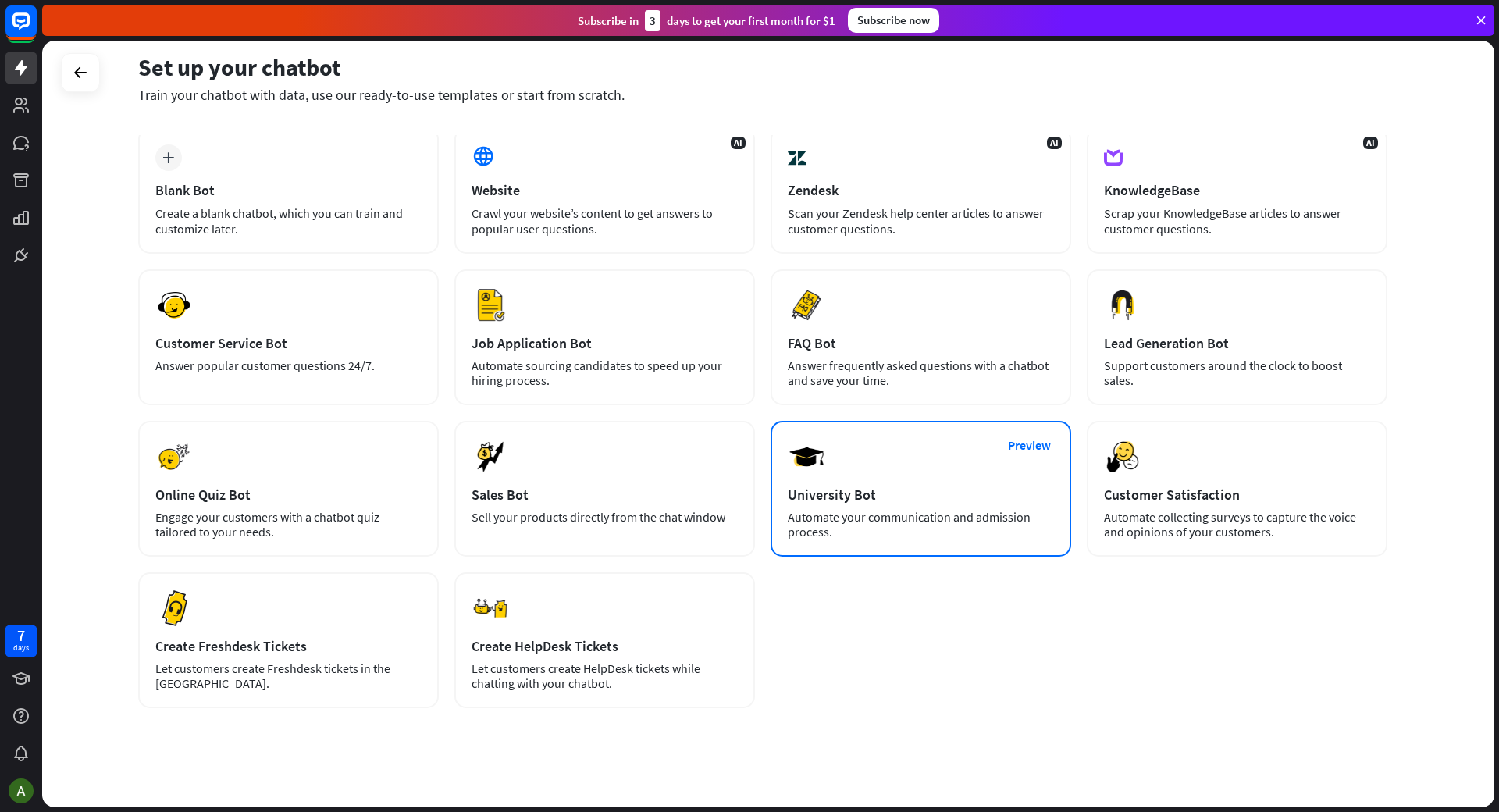  What do you see at coordinates (604, 494) in the screenshot?
I see `div: Sales Bot` at bounding box center [604, 494].